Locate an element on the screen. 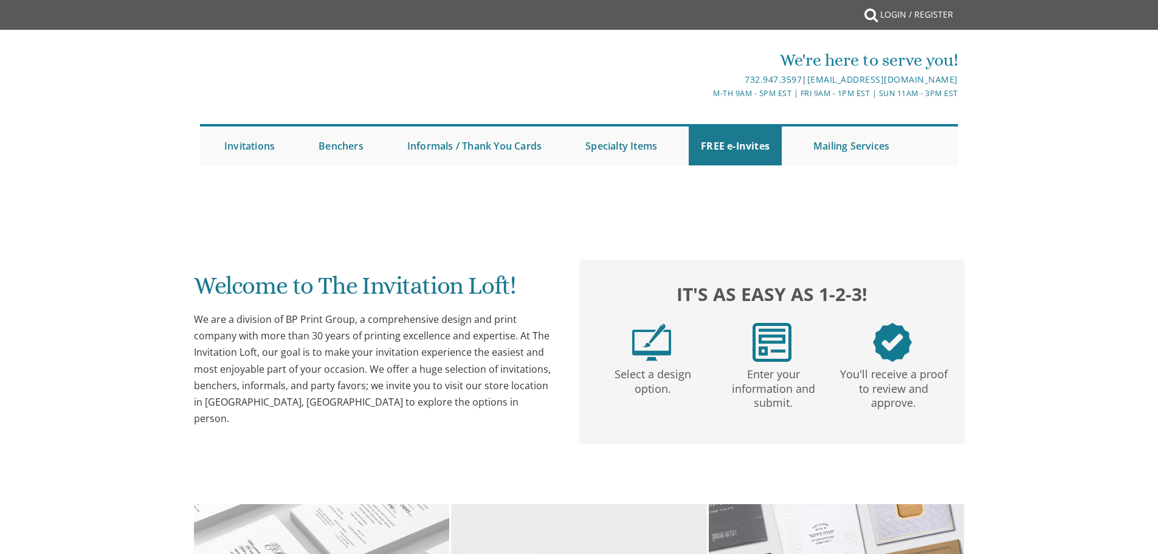 The width and height of the screenshot is (1158, 554). p: Enter your information and submit. is located at coordinates (773, 386).